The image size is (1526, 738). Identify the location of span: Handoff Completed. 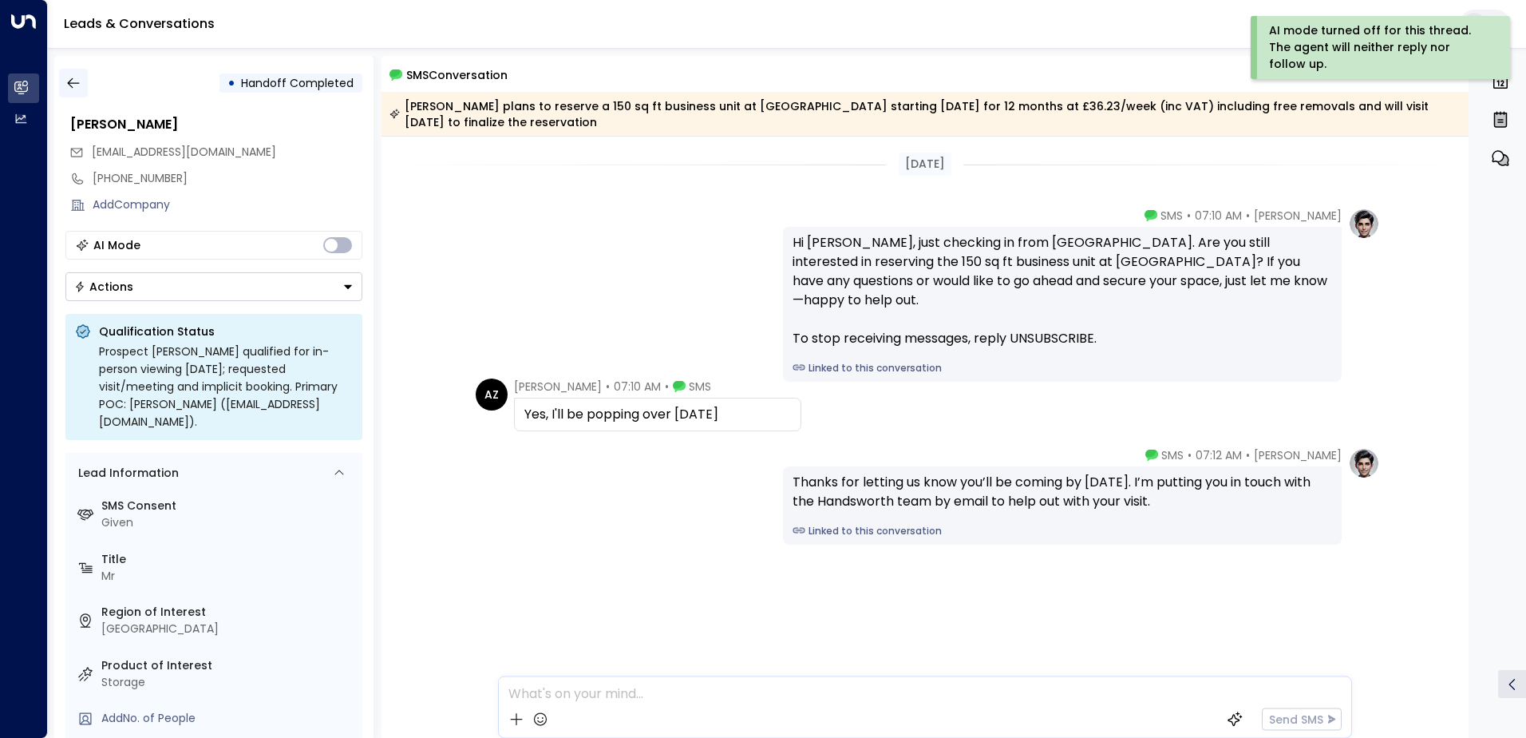
(297, 83).